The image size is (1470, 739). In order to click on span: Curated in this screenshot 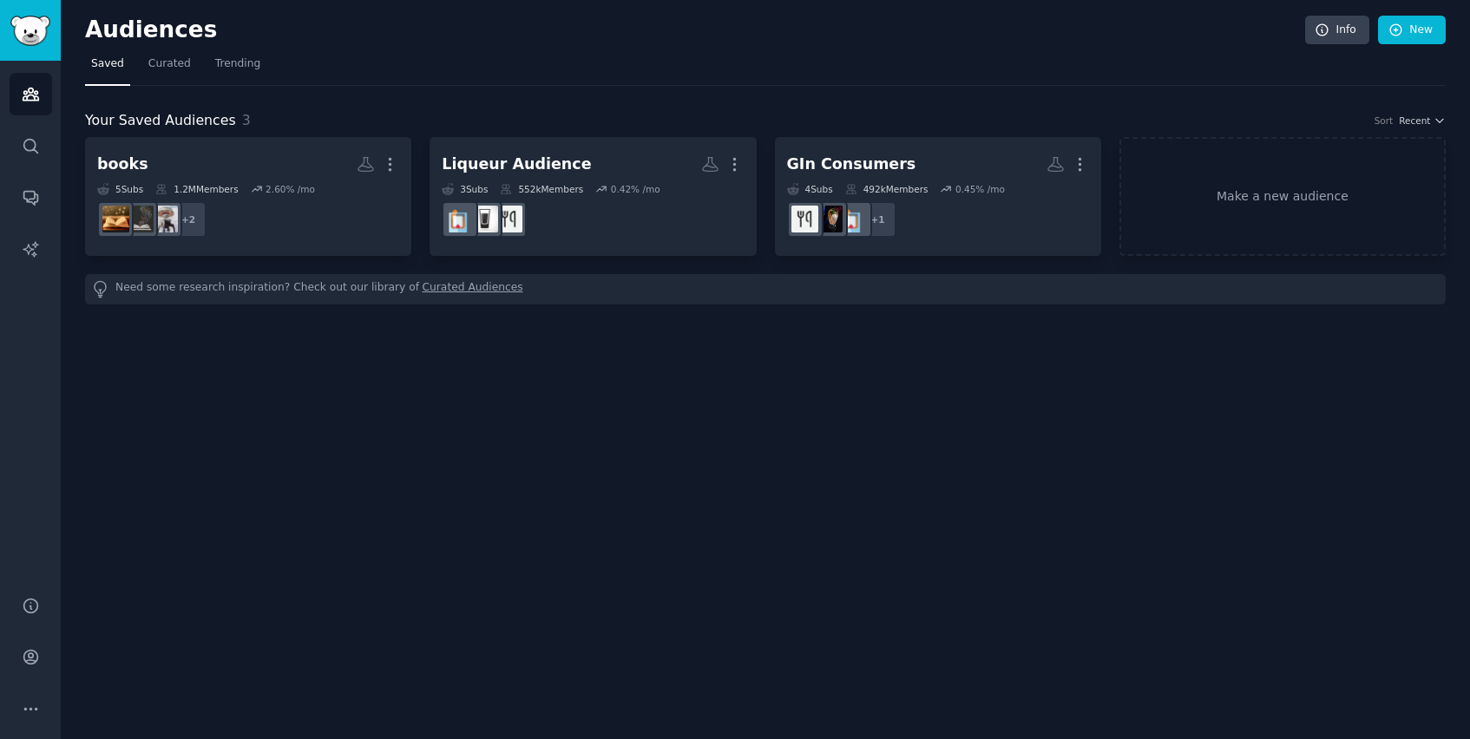, I will do `click(169, 64)`.